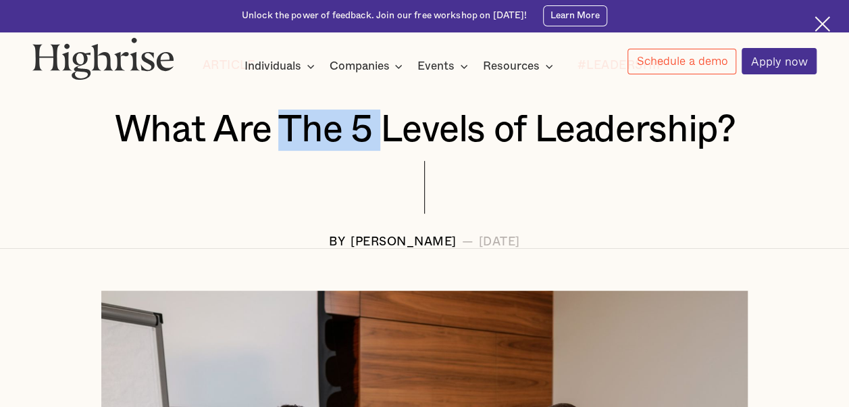 The height and width of the screenshot is (407, 849). What do you see at coordinates (779, 61) in the screenshot?
I see `a: Apply now` at bounding box center [779, 61].